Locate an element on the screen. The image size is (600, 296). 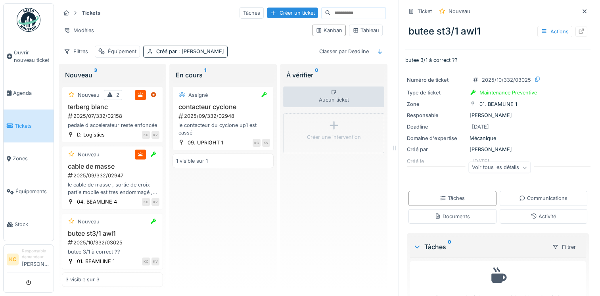
div: Modèles is located at coordinates (79, 30).